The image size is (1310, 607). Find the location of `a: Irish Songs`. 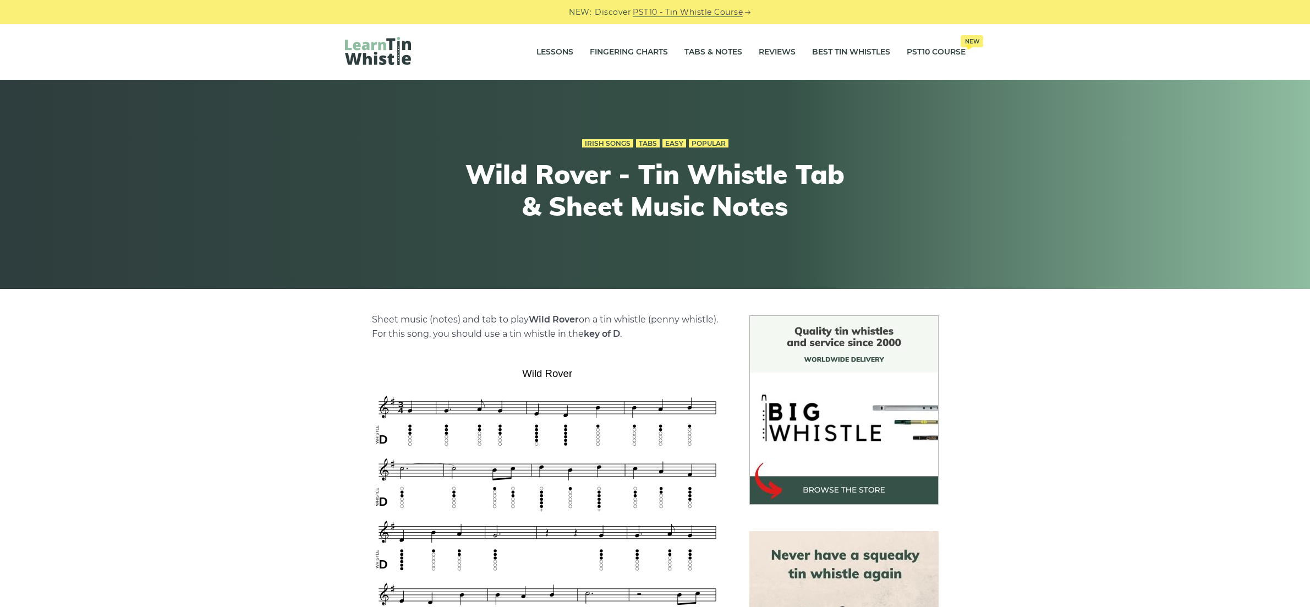

a: Irish Songs is located at coordinates (607, 144).